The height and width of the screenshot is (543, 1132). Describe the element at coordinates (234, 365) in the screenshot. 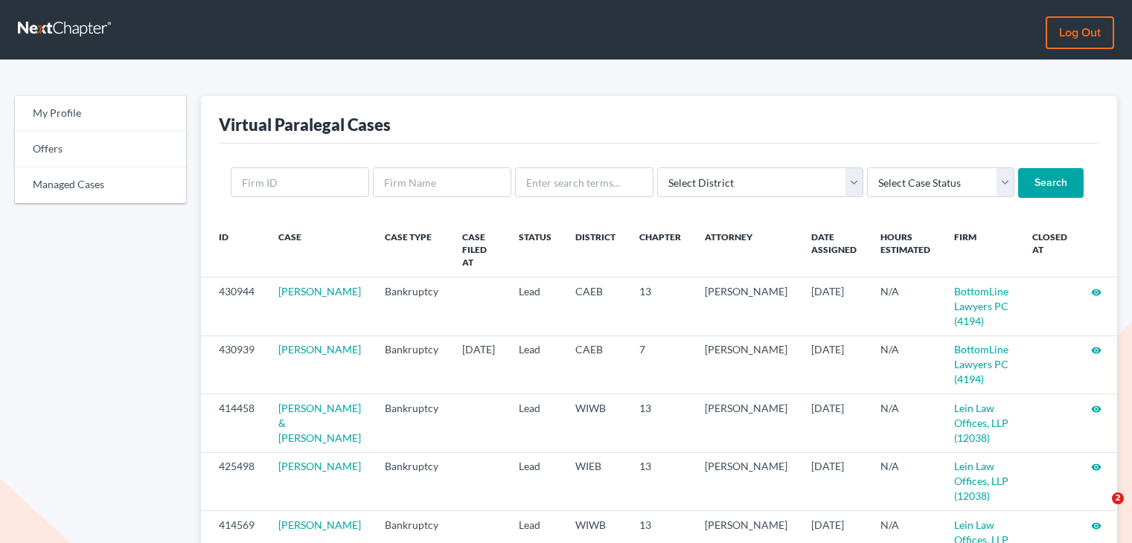

I see `td: 430939` at that location.